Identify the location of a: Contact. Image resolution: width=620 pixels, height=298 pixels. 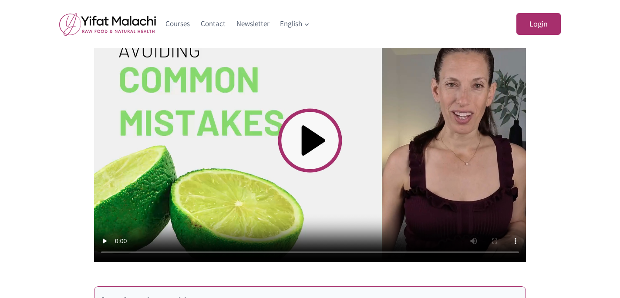
(213, 24).